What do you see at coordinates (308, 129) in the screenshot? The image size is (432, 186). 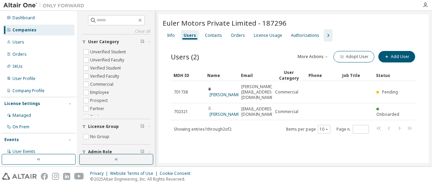 I see `span: Items per page` at bounding box center [308, 129].